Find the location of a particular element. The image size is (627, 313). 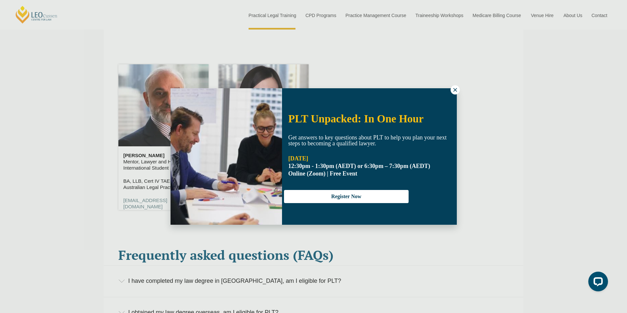

button: Register Now is located at coordinates (346, 196).